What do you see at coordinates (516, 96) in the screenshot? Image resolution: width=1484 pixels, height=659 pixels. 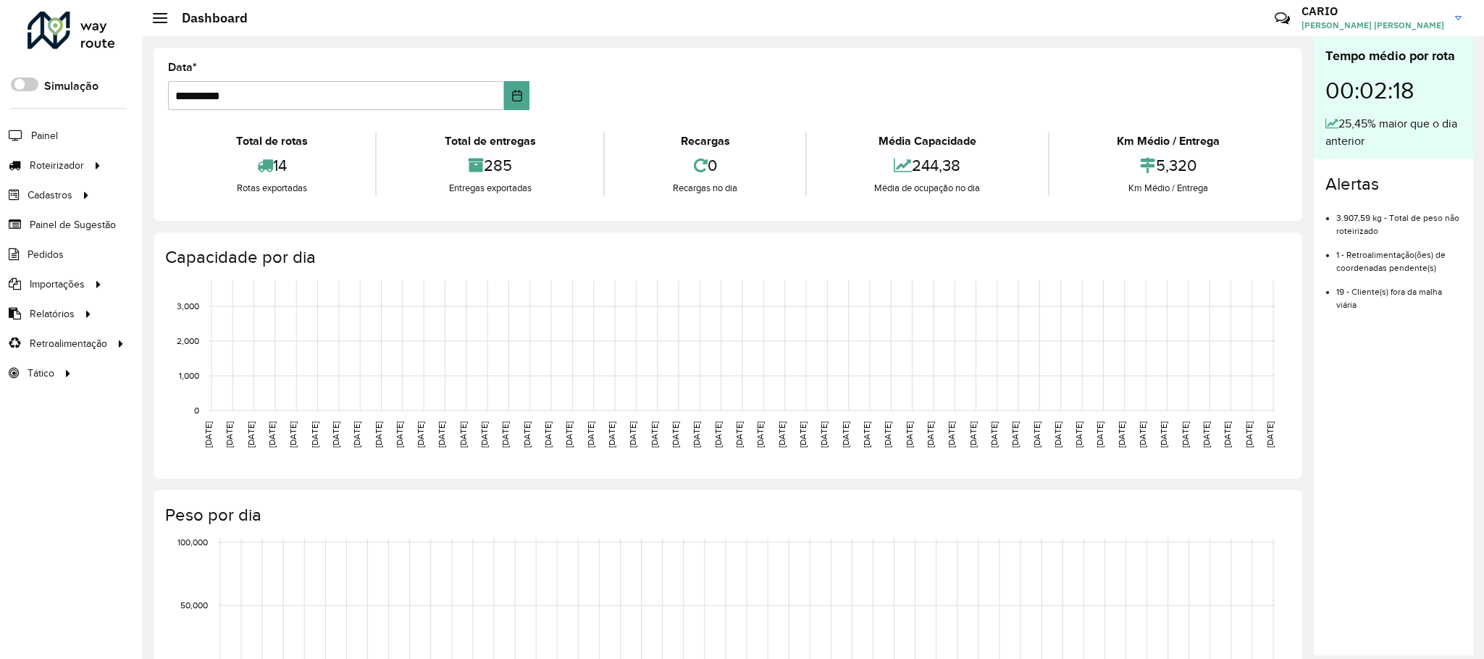 I see `button: Choose Date` at bounding box center [516, 96].